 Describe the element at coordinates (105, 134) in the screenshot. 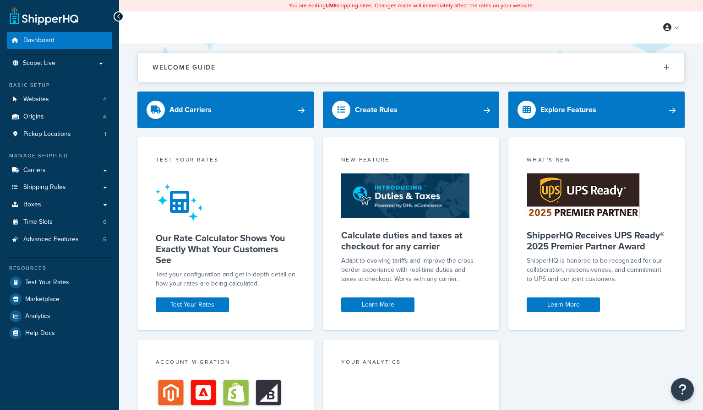

I see `span: 1` at that location.